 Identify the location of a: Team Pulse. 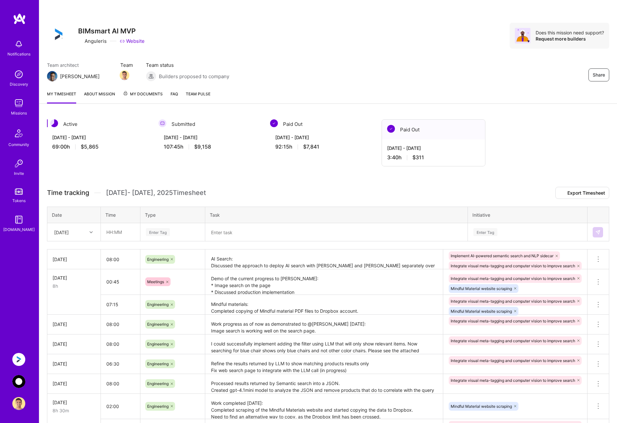
(198, 97).